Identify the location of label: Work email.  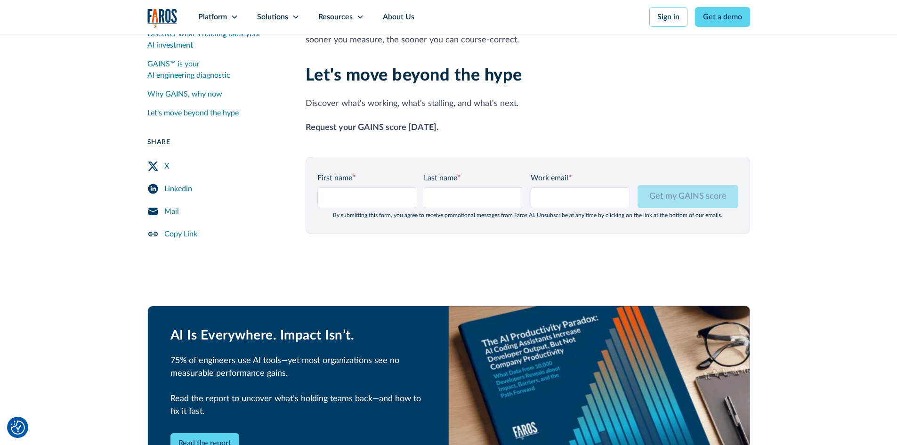
(580, 178).